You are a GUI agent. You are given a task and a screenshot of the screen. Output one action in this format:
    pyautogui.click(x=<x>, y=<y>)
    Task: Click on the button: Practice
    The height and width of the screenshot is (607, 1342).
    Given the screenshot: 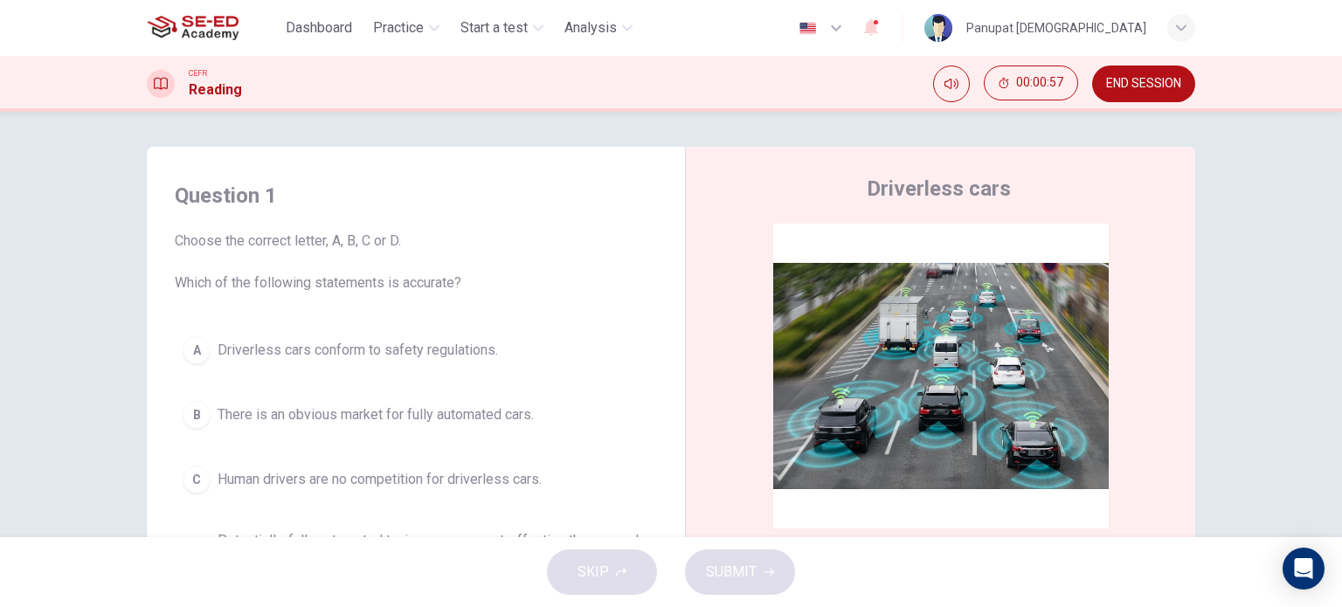 What is the action you would take?
    pyautogui.click(x=406, y=28)
    